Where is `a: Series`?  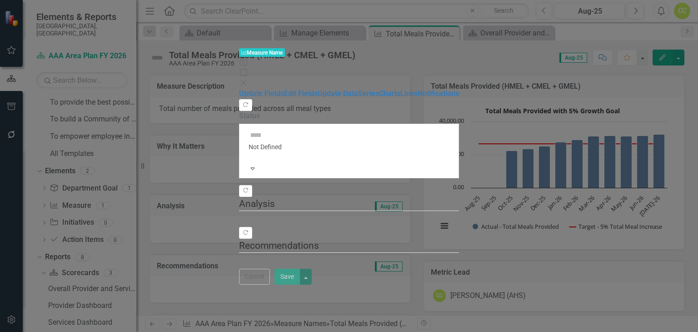
a: Series is located at coordinates (368, 93).